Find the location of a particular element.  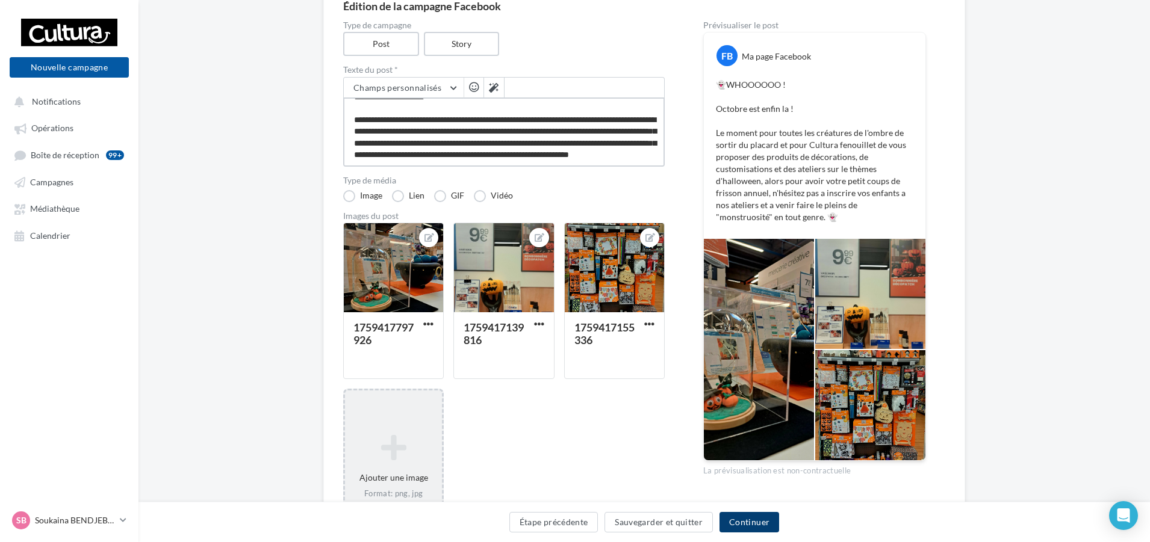

label: Type de campagne is located at coordinates (504, 25).